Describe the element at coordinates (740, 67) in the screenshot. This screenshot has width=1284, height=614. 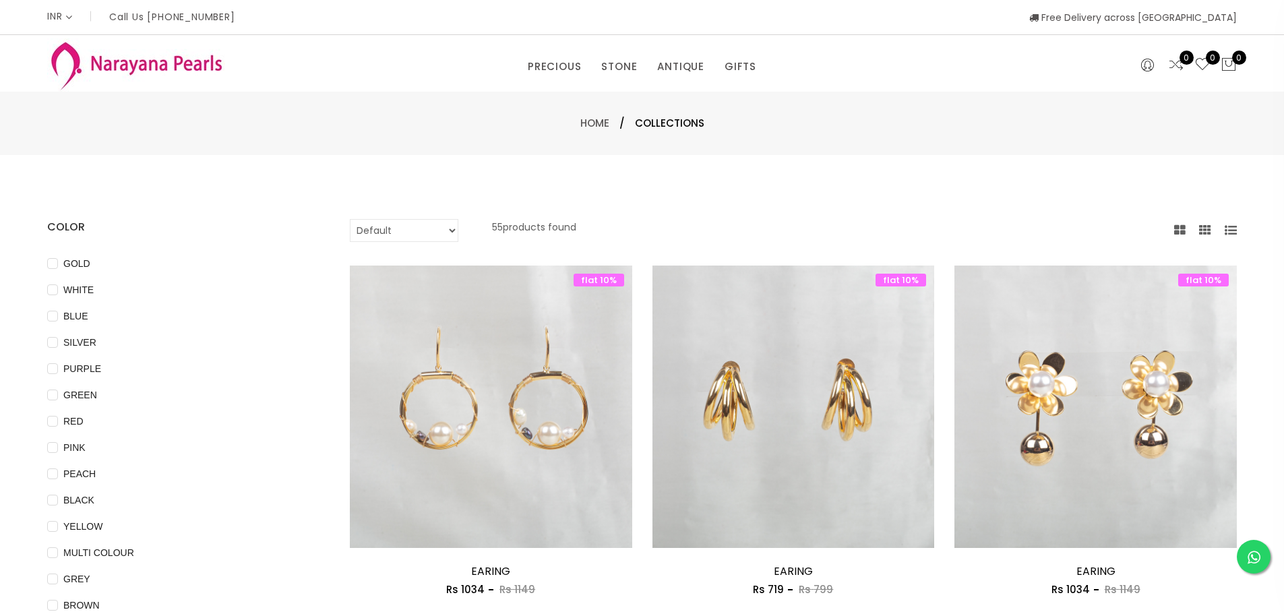
I see `a: GIFTS` at that location.